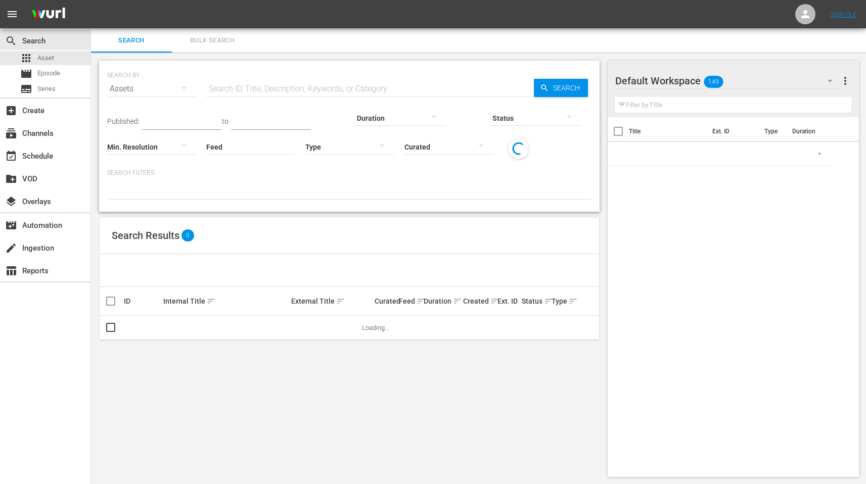  I want to click on th: Title, so click(667, 131).